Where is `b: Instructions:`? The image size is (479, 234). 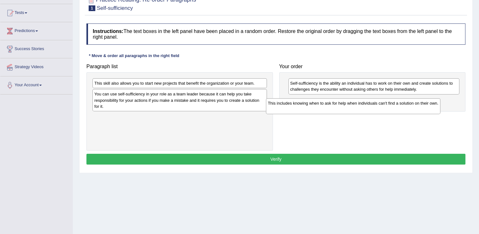
b: Instructions: is located at coordinates (108, 31).